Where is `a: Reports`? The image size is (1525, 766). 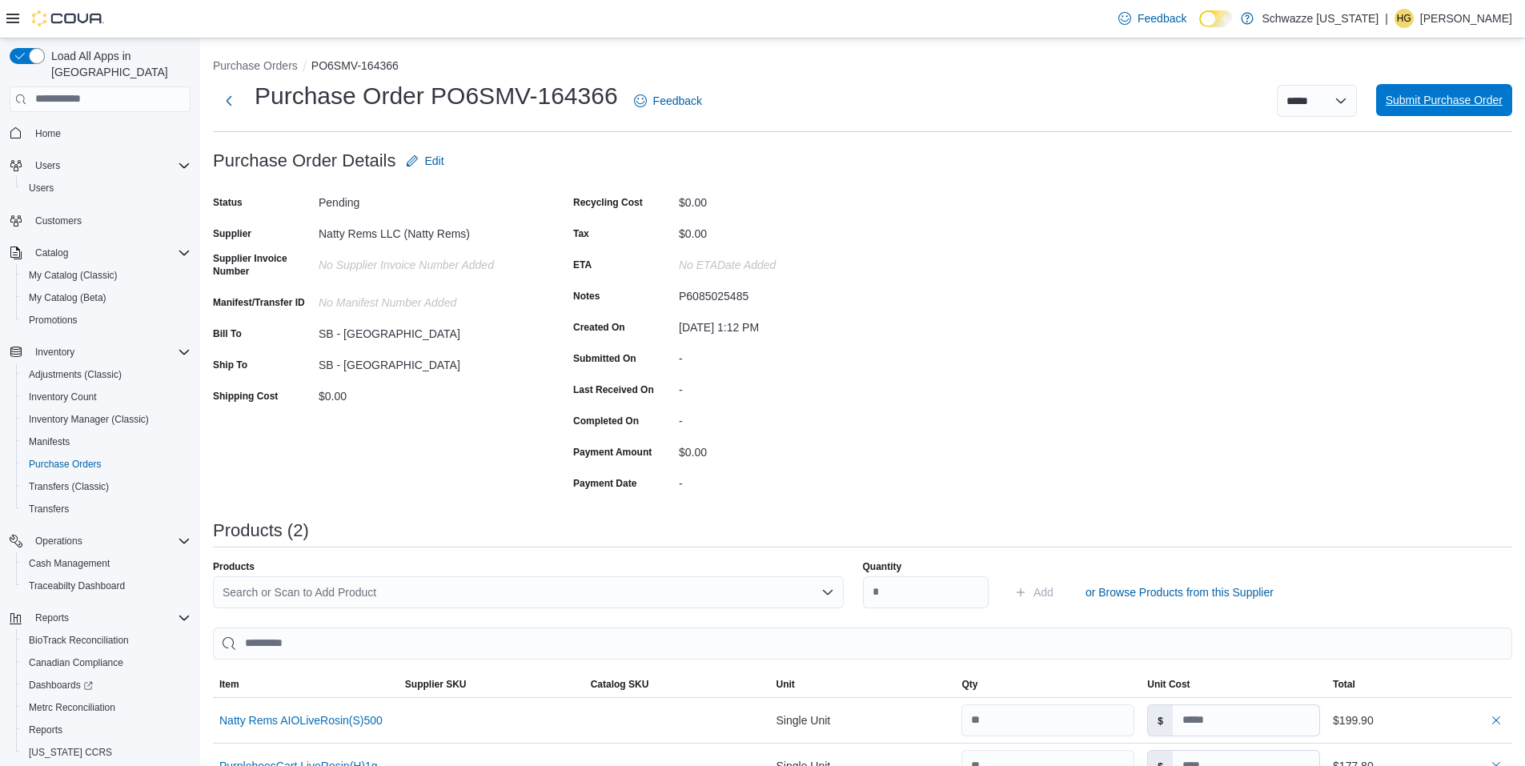 a: Reports is located at coordinates (46, 730).